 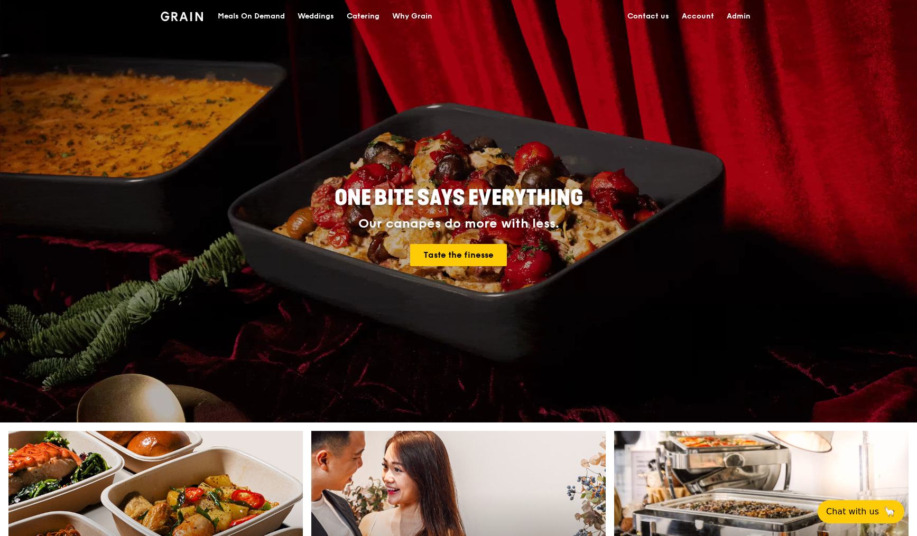 I want to click on a: Contact us, so click(x=648, y=16).